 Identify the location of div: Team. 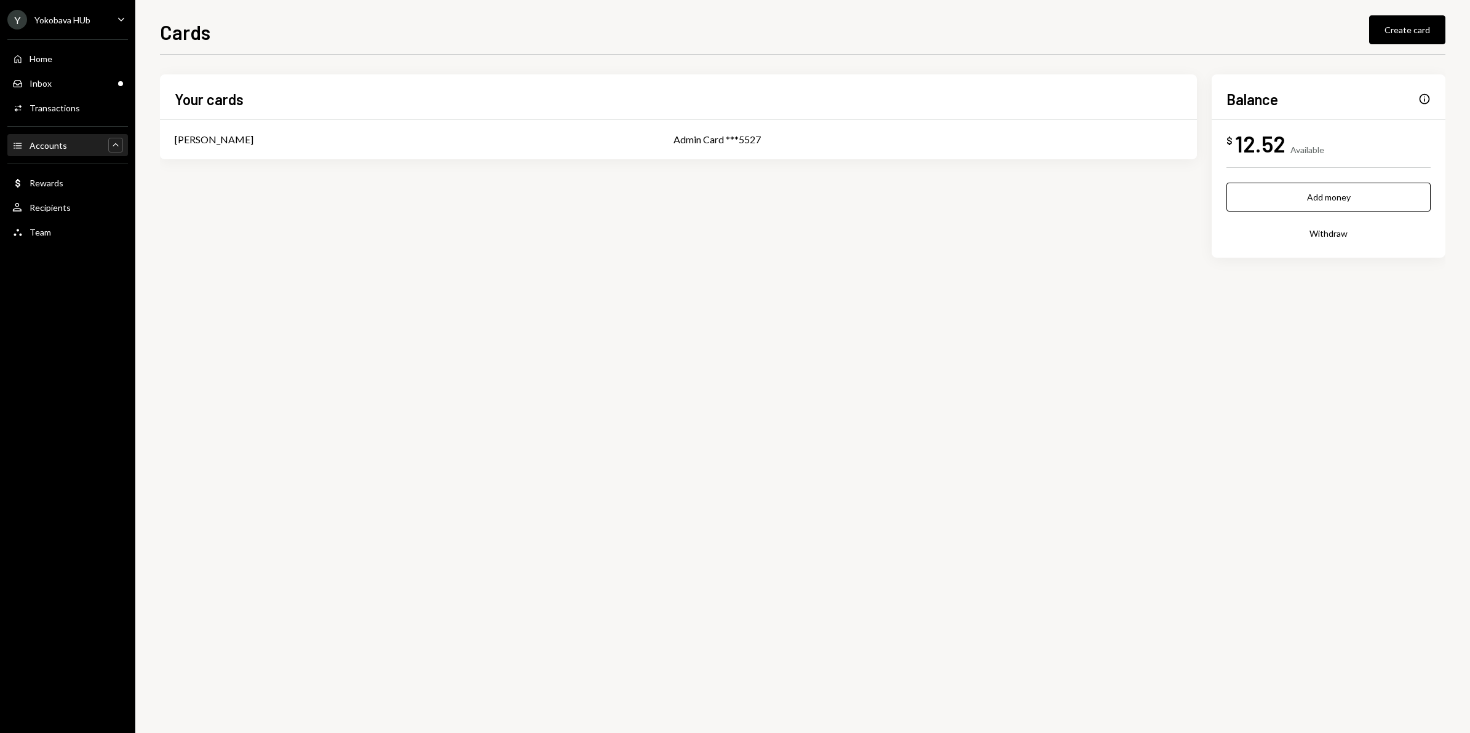
(40, 232).